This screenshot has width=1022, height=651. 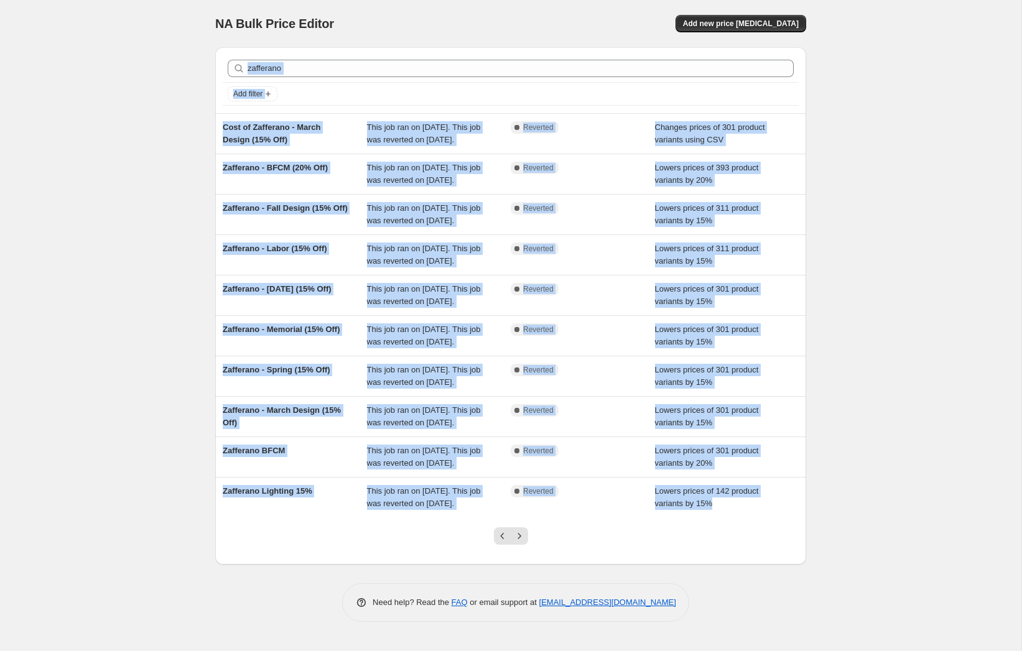 I want to click on span: Zafferano Lighting 15%, so click(x=268, y=491).